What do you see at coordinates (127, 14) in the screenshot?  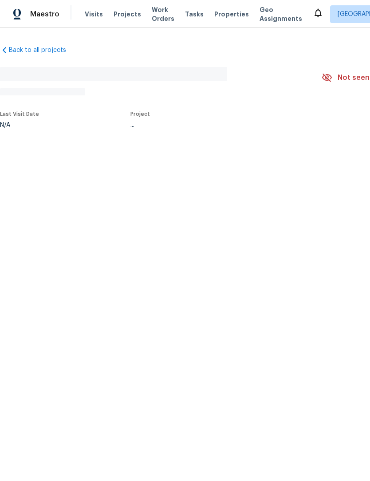 I see `span: Projects` at bounding box center [127, 14].